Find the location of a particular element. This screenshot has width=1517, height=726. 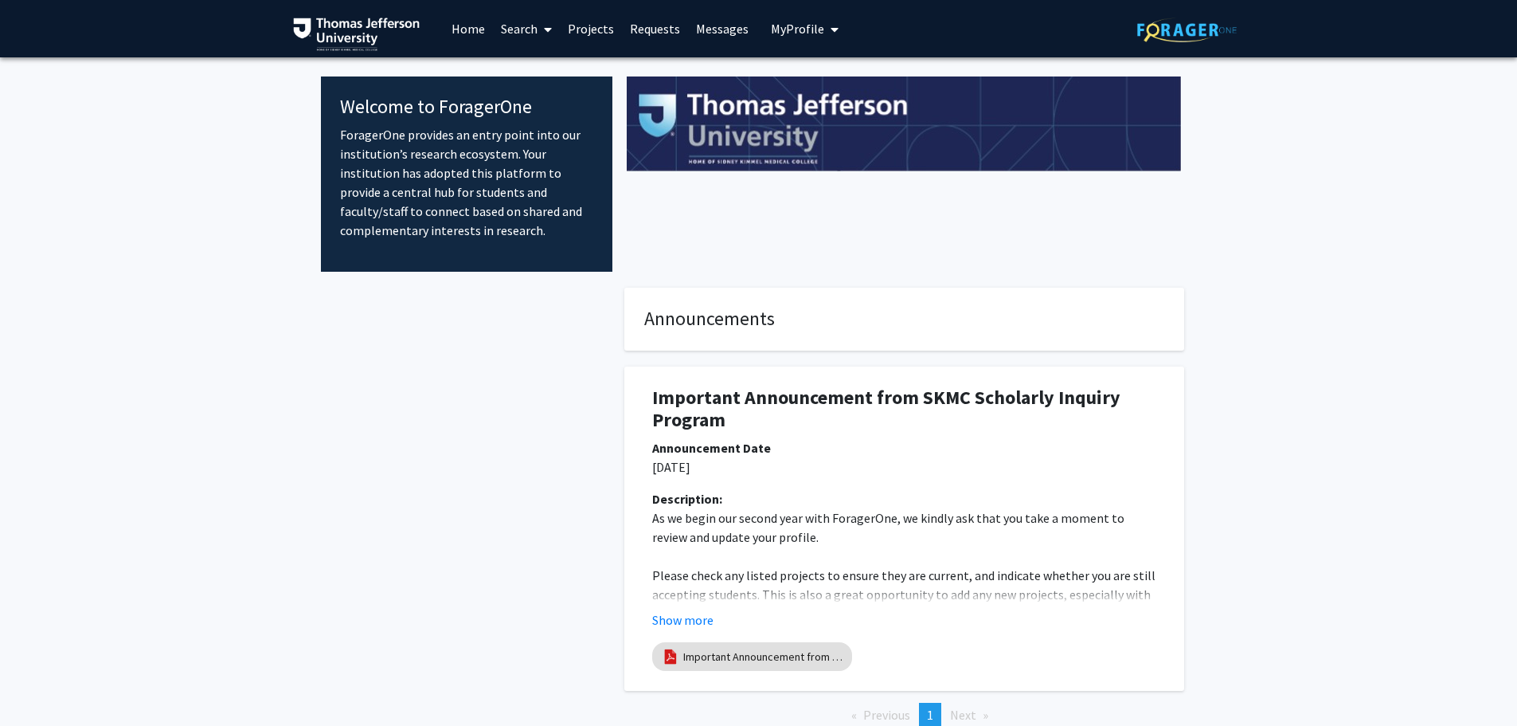

a: Requests is located at coordinates (655, 29).